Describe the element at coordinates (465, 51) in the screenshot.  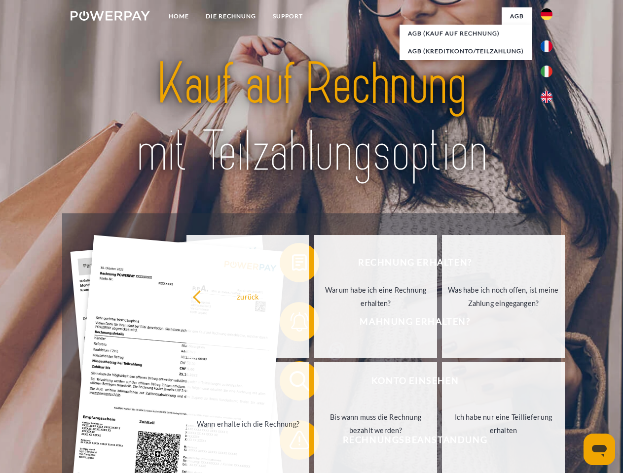
I see `a: AGB (Kreditkonto/Teilzahlung)` at that location.